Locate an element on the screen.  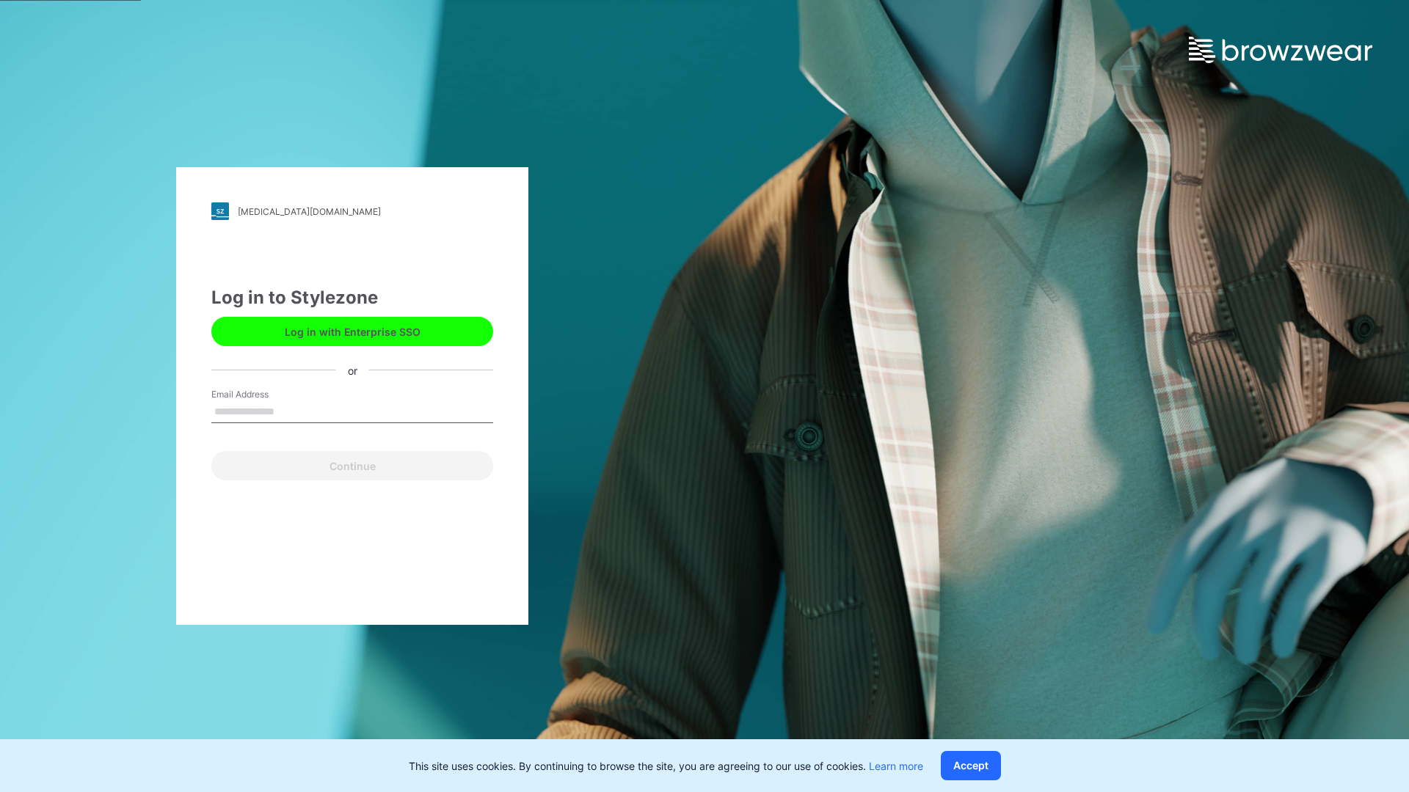
a: Learn more is located at coordinates (896, 766).